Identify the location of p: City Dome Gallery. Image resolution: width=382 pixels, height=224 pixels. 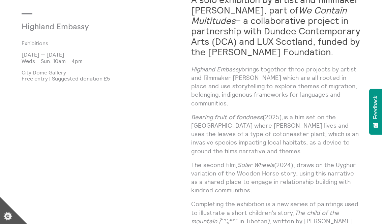
(106, 72).